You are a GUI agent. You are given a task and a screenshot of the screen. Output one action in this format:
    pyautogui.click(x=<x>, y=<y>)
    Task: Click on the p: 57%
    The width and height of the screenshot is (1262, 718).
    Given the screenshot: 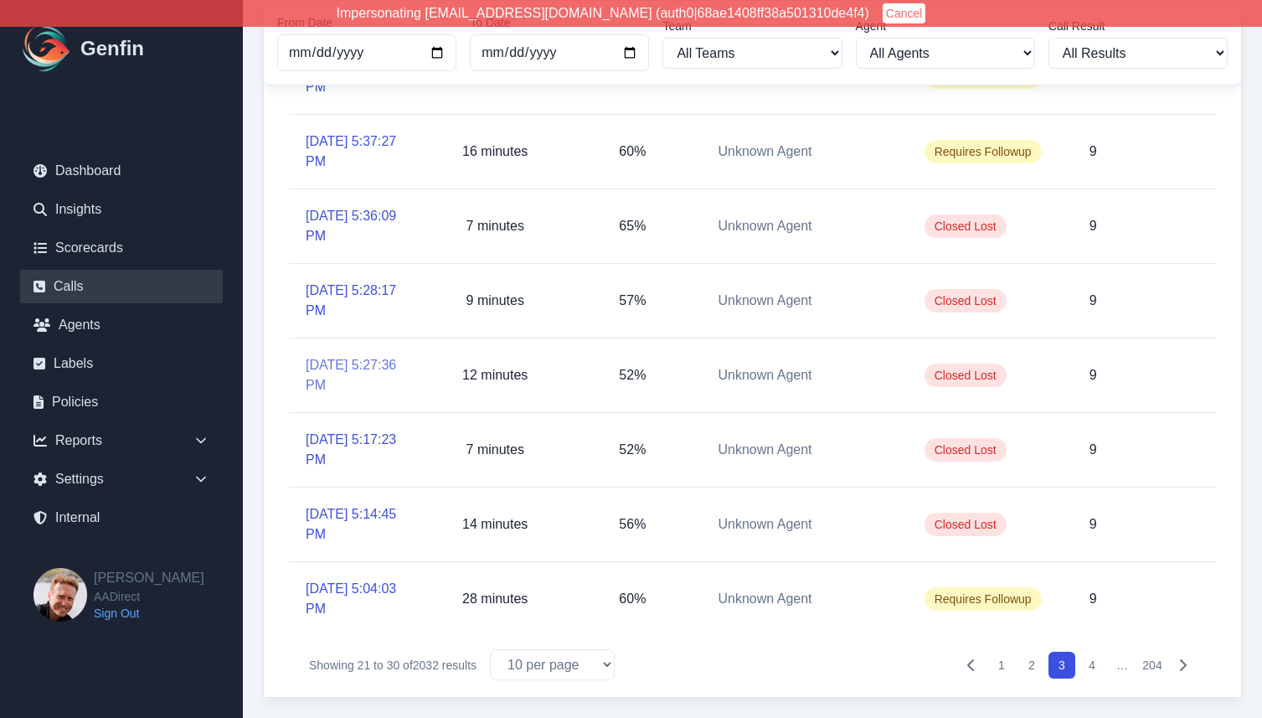 What is the action you would take?
    pyautogui.click(x=632, y=301)
    